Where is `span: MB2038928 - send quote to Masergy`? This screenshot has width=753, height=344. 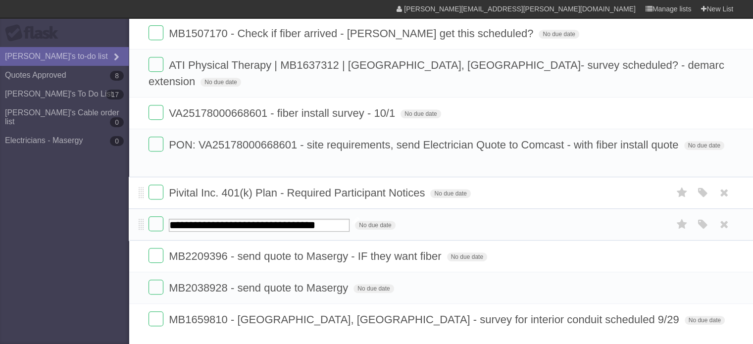
span: MB2038928 - send quote to Masergy is located at coordinates (259, 287).